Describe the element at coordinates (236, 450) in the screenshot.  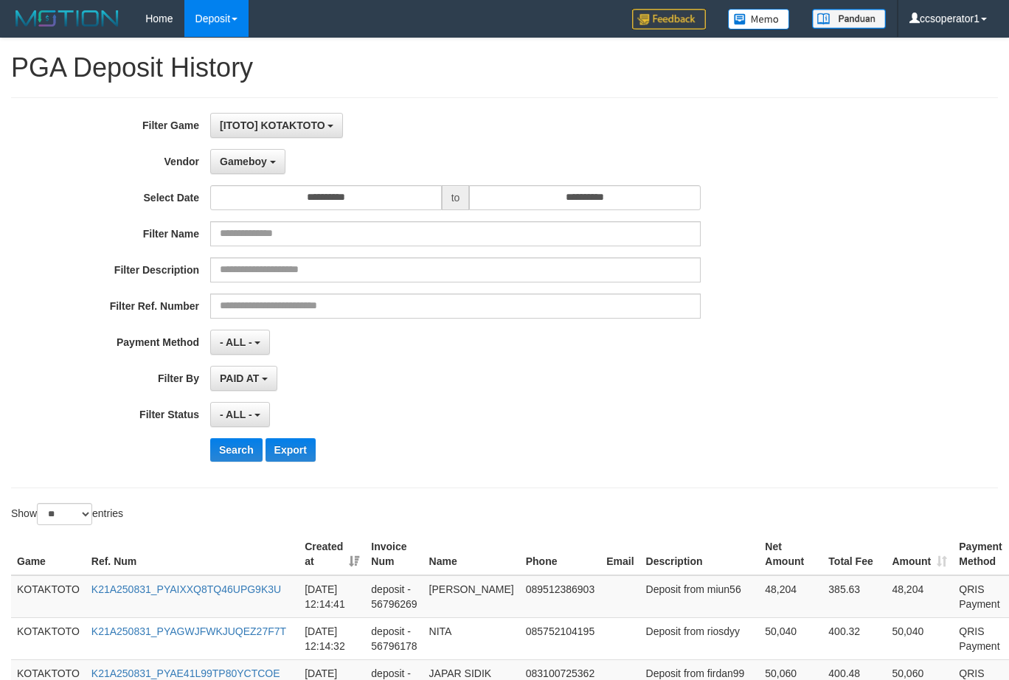
I see `button: Search` at that location.